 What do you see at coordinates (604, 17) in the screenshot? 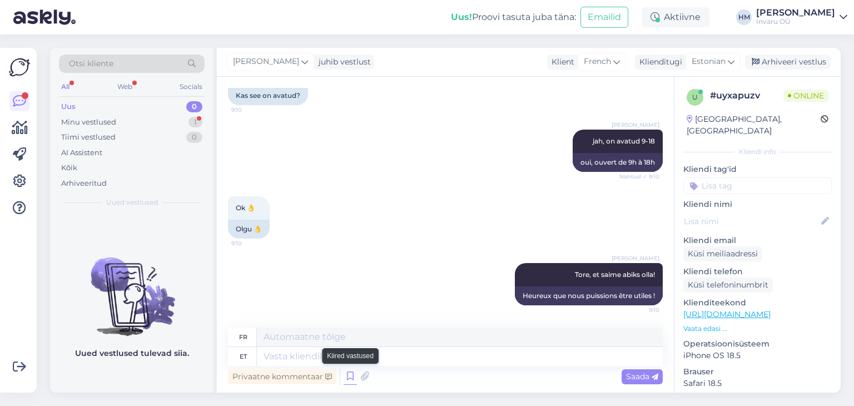
I see `button: Emailid` at bounding box center [604, 17].